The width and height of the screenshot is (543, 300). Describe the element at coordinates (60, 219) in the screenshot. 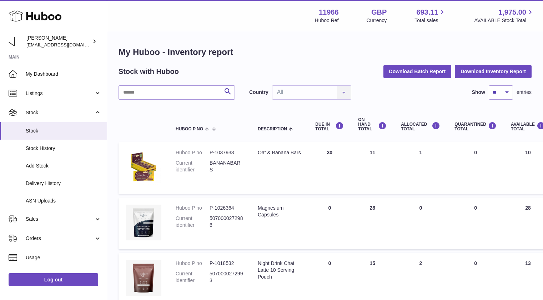

I see `span: Sales` at that location.